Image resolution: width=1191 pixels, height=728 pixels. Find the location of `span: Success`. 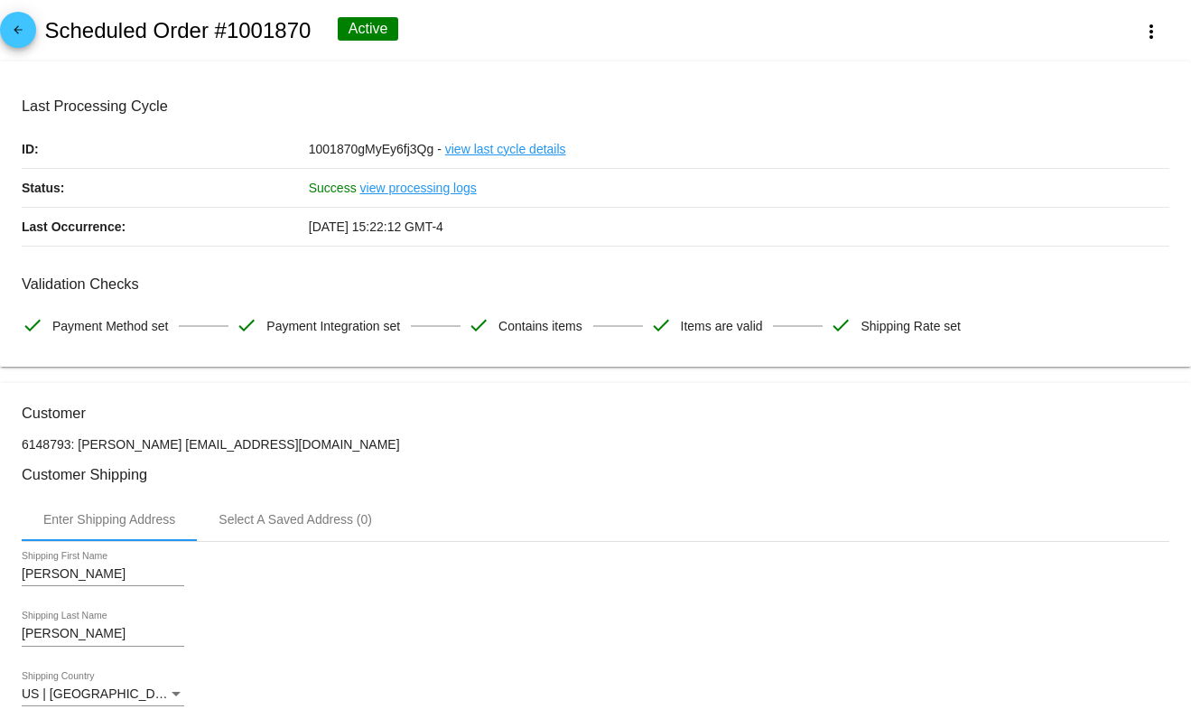

span: Success is located at coordinates (332, 188).